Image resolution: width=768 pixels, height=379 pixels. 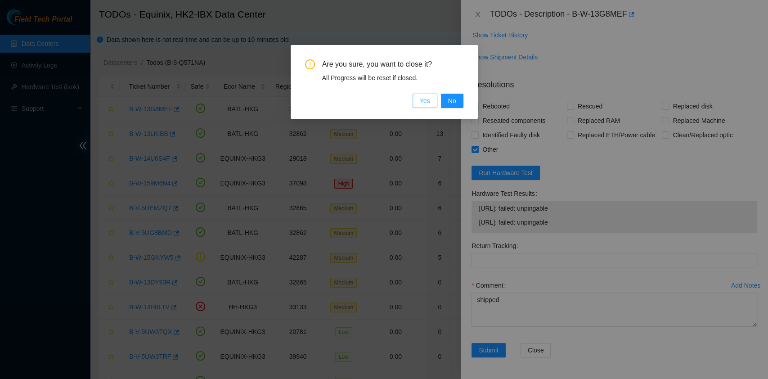 What do you see at coordinates (393, 78) in the screenshot?
I see `div: All Progress will be reset if closed.` at bounding box center [393, 78].